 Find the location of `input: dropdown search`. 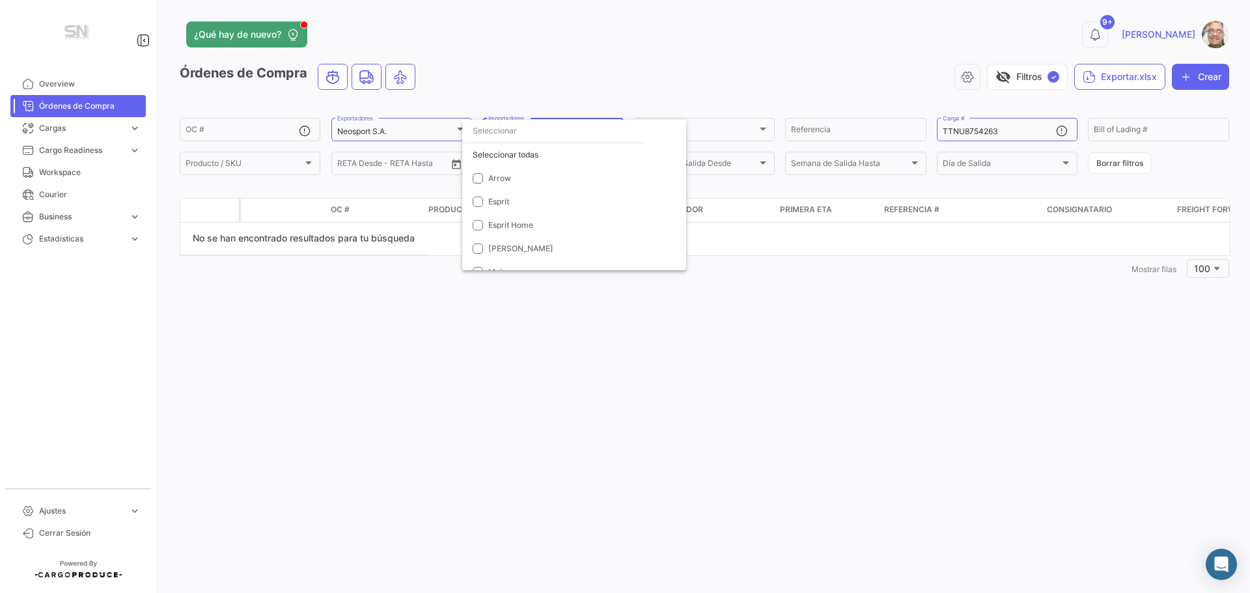

input: dropdown search is located at coordinates (554, 131).